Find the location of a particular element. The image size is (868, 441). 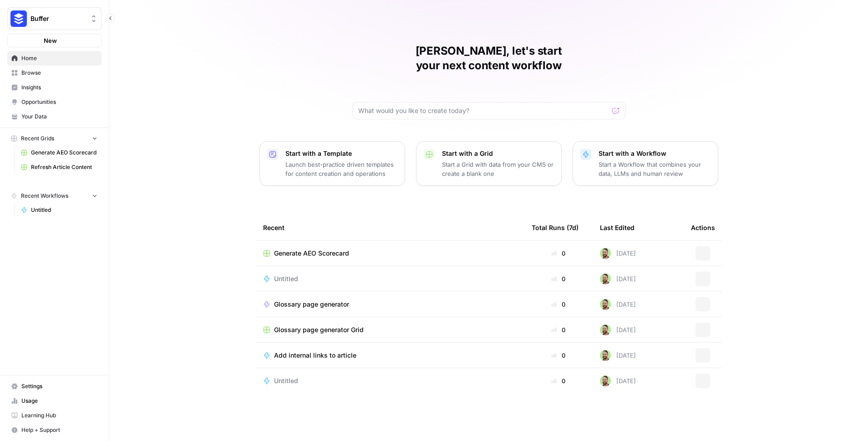

span: New is located at coordinates (50, 41).